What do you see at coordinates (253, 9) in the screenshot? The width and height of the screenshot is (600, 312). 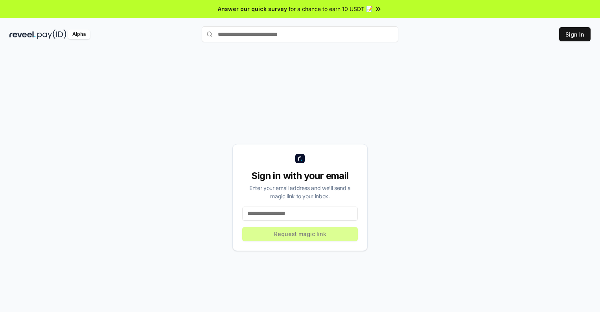 I see `span: Answer our quick survey` at bounding box center [253, 9].